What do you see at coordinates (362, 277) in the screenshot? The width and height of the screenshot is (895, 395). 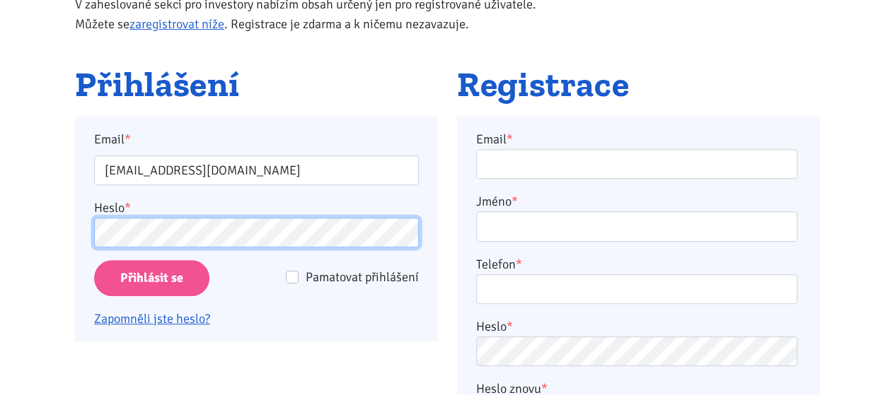 I see `span: Pamatovat přihlášení` at bounding box center [362, 277].